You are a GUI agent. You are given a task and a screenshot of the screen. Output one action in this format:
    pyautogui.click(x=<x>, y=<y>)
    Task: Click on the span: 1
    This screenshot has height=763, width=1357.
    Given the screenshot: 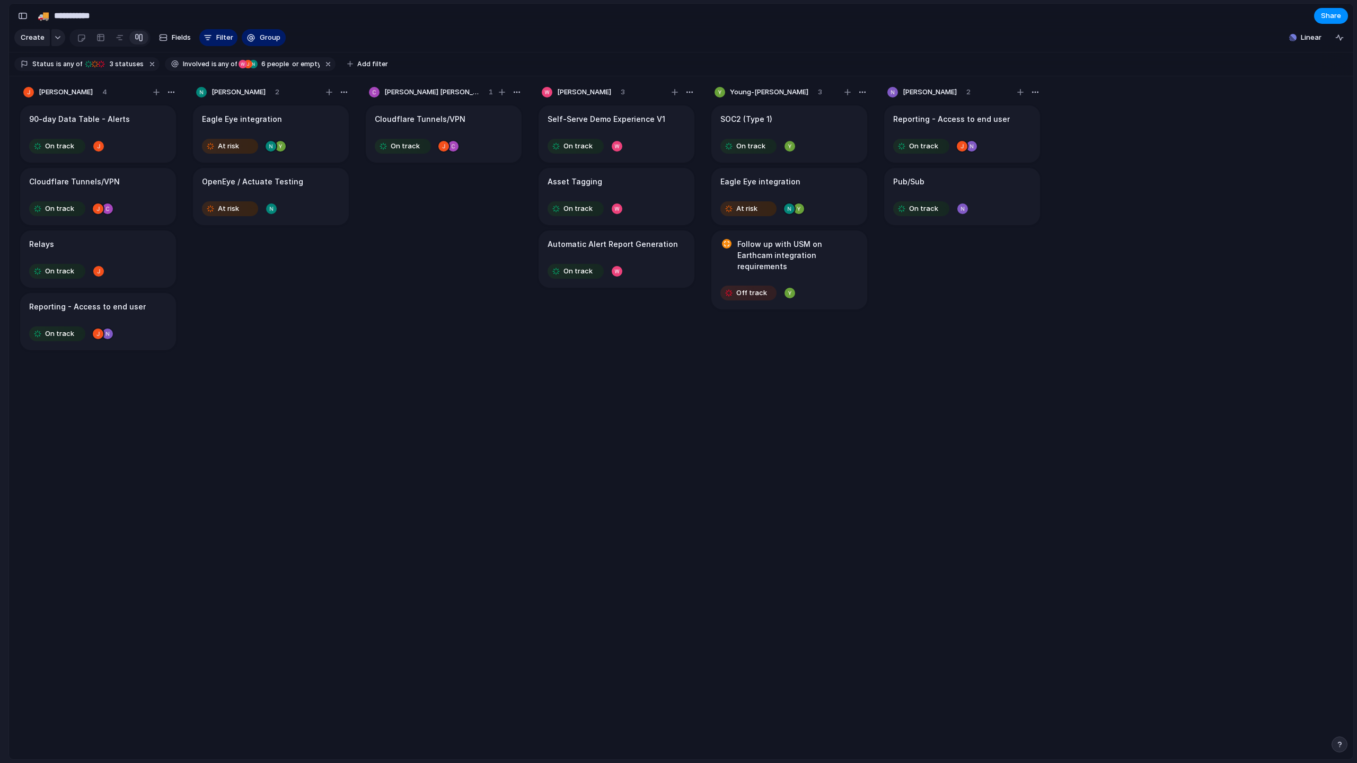 What is the action you would take?
    pyautogui.click(x=491, y=92)
    